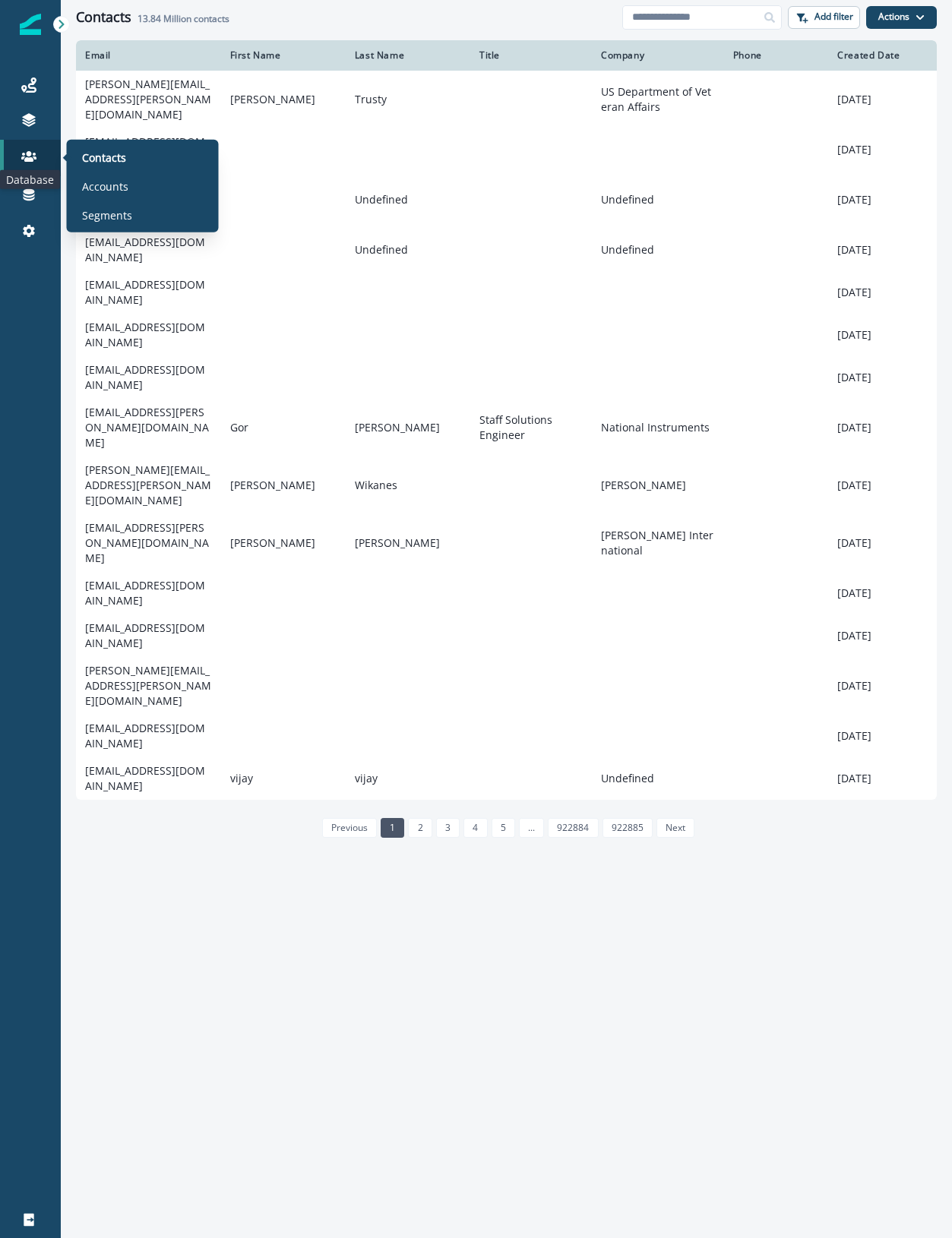 The width and height of the screenshot is (952, 1238). Describe the element at coordinates (658, 100) in the screenshot. I see `td: US Department of Veteran Affairs` at that location.